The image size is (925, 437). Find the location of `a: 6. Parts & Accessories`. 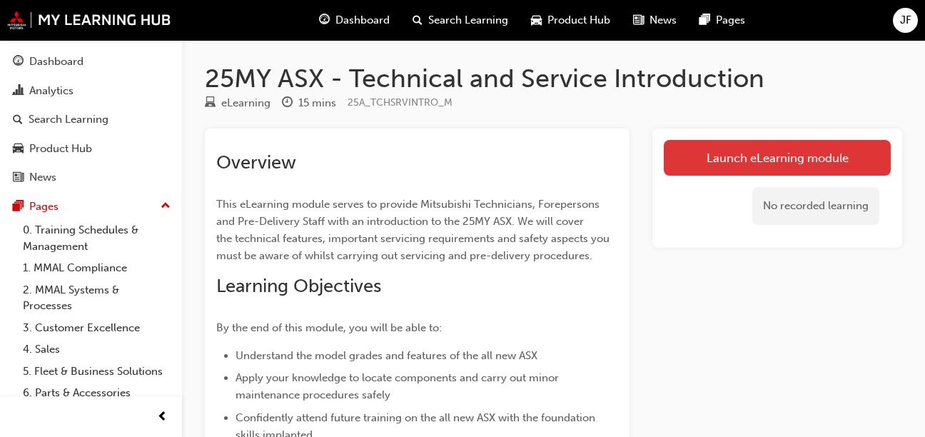

a: 6. Parts & Accessories is located at coordinates (96, 392).